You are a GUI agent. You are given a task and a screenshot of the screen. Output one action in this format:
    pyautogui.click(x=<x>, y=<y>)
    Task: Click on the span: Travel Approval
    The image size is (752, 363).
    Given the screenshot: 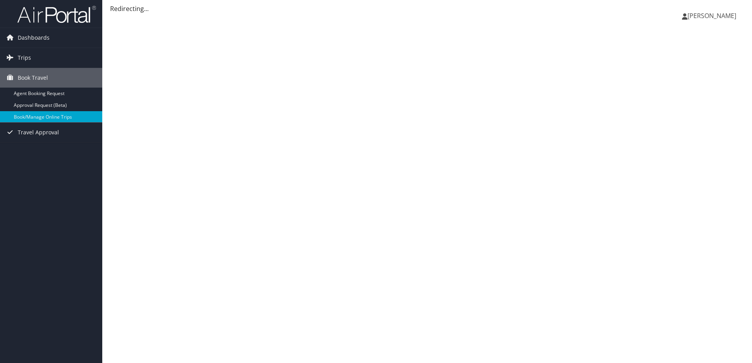 What is the action you would take?
    pyautogui.click(x=38, y=132)
    